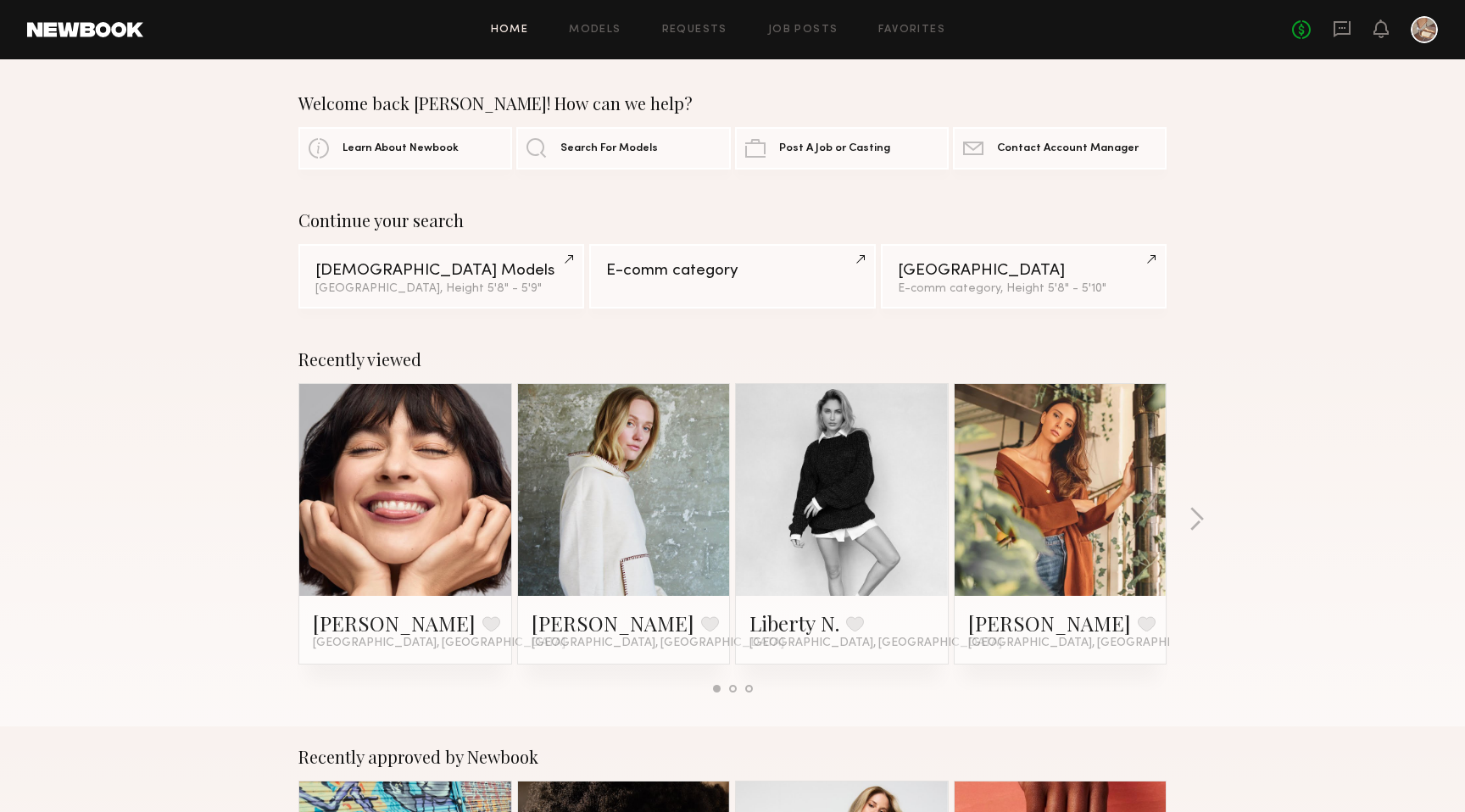 The image size is (1465, 812). What do you see at coordinates (509, 30) in the screenshot?
I see `a: Home` at bounding box center [509, 30].